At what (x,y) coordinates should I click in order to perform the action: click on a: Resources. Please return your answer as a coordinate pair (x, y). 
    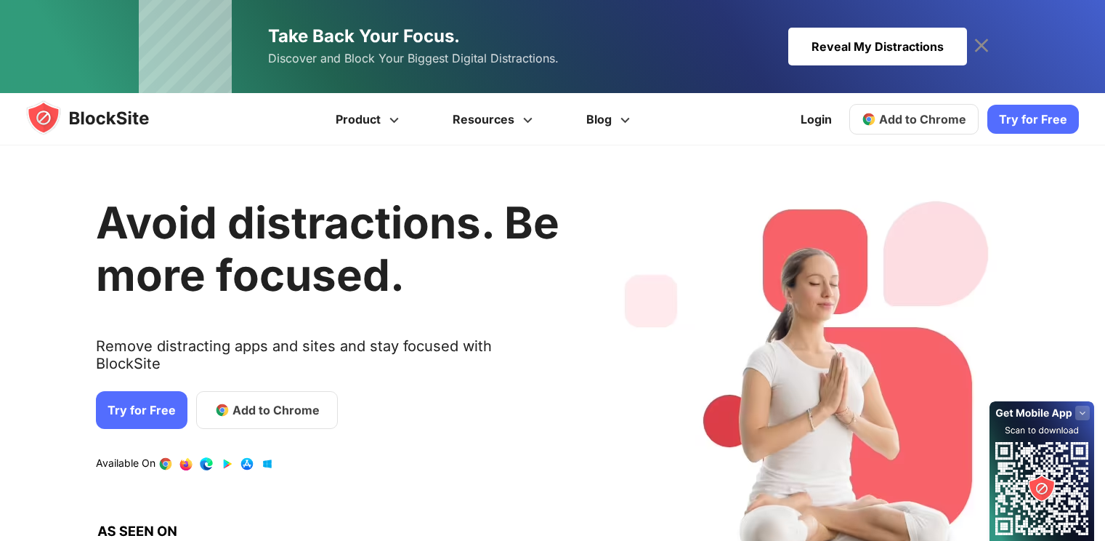
    Looking at the image, I should click on (495, 119).